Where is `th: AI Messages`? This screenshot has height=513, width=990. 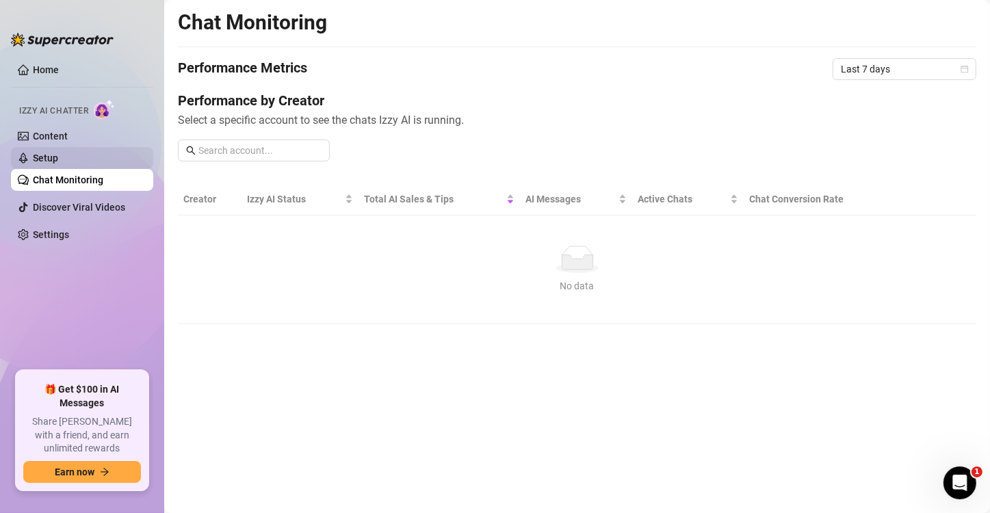
th: AI Messages is located at coordinates (576, 199).